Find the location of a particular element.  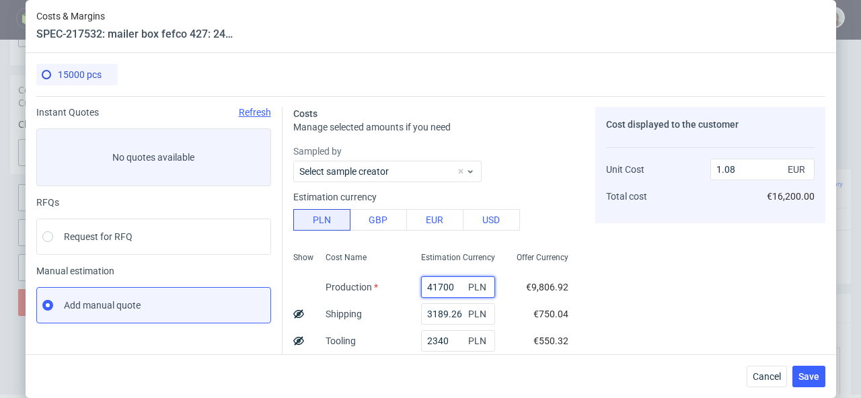

span: Cancel is located at coordinates (767, 377).